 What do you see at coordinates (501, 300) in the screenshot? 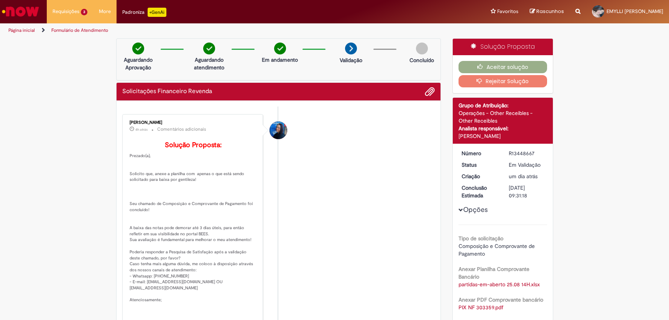
I see `b: Anexar PDF Comprovante bancário` at bounding box center [501, 300].